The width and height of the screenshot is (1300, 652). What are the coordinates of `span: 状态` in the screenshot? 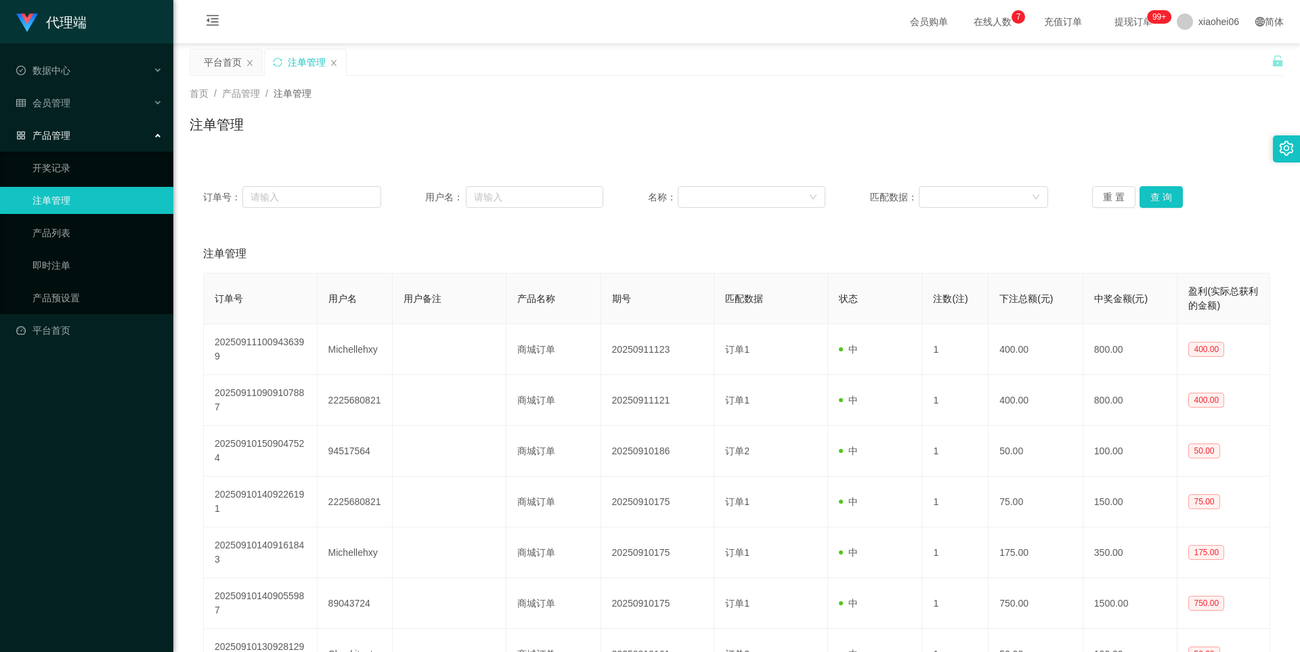 It's located at (848, 299).